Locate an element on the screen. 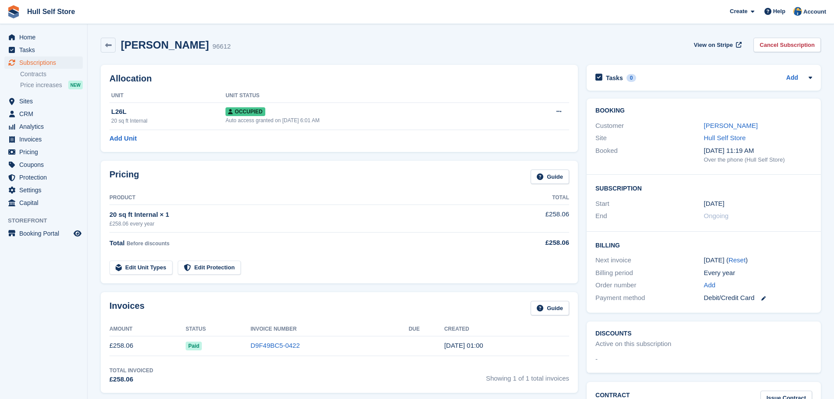  div: Customer is located at coordinates (649, 126).